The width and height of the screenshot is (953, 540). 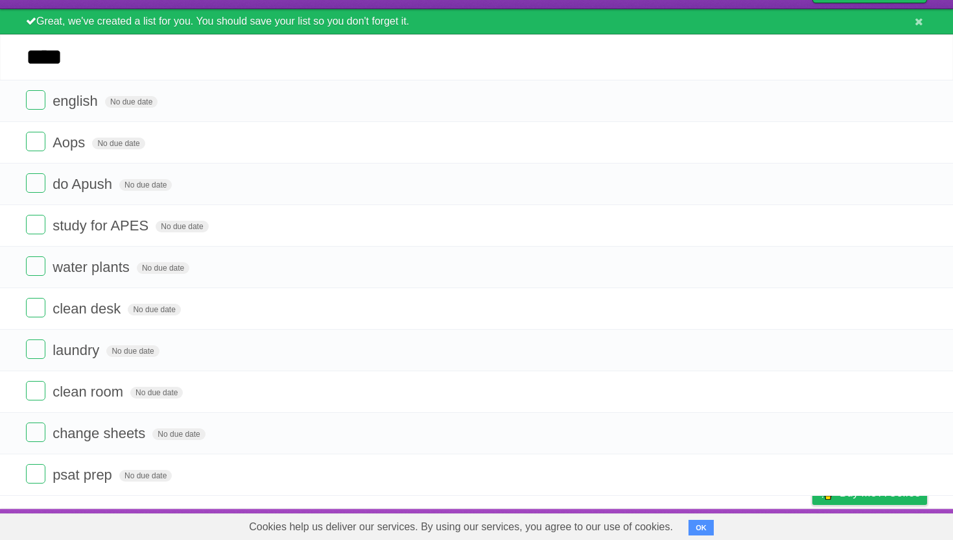 I want to click on span: laundry, so click(x=77, y=350).